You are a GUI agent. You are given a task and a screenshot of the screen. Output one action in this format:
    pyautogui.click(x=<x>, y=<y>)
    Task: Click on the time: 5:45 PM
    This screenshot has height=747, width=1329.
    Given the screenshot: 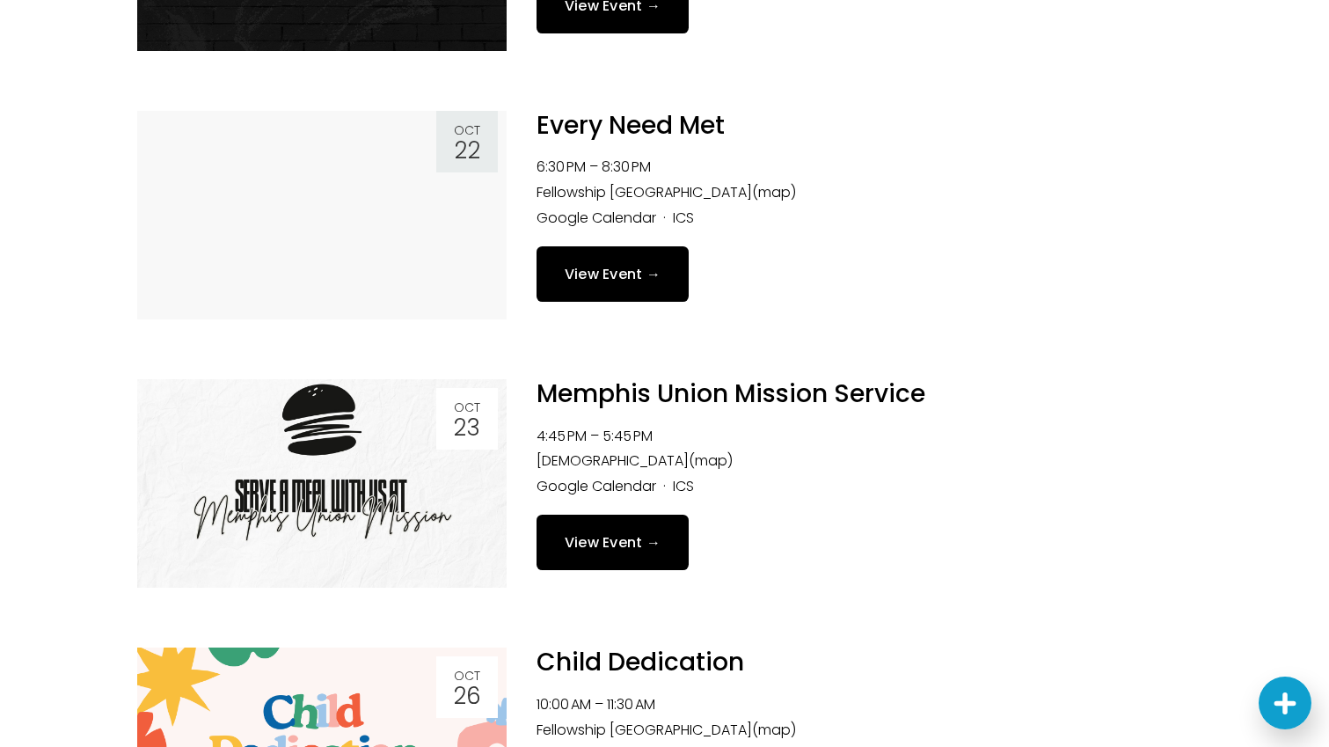 What is the action you would take?
    pyautogui.click(x=627, y=436)
    